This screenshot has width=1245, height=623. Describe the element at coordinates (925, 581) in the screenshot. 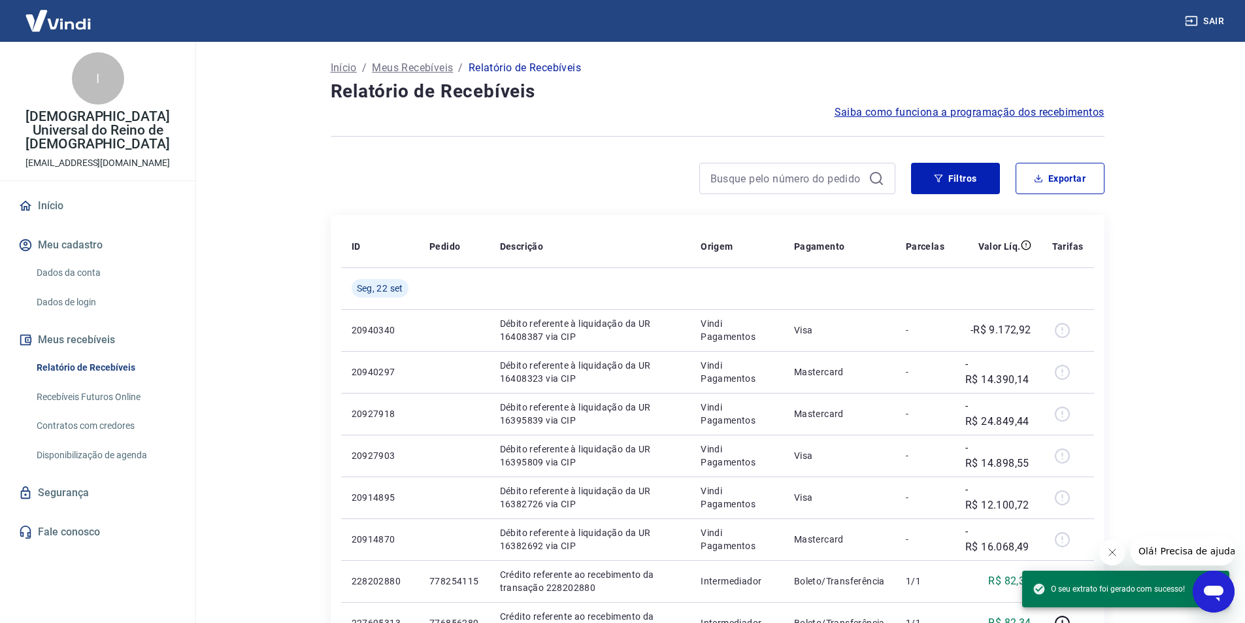

I see `p: 1/1` at that location.